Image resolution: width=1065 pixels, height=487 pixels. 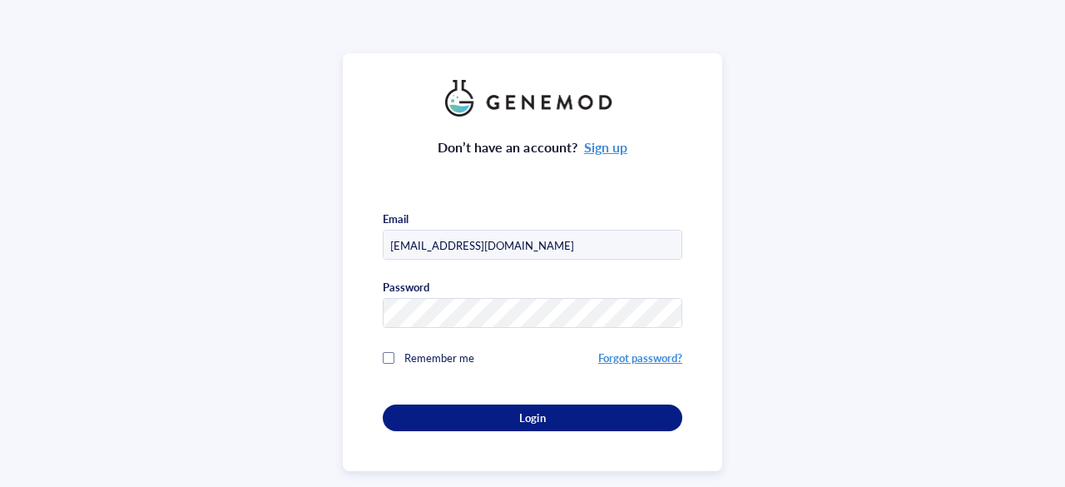 I want to click on div: Password, so click(x=406, y=287).